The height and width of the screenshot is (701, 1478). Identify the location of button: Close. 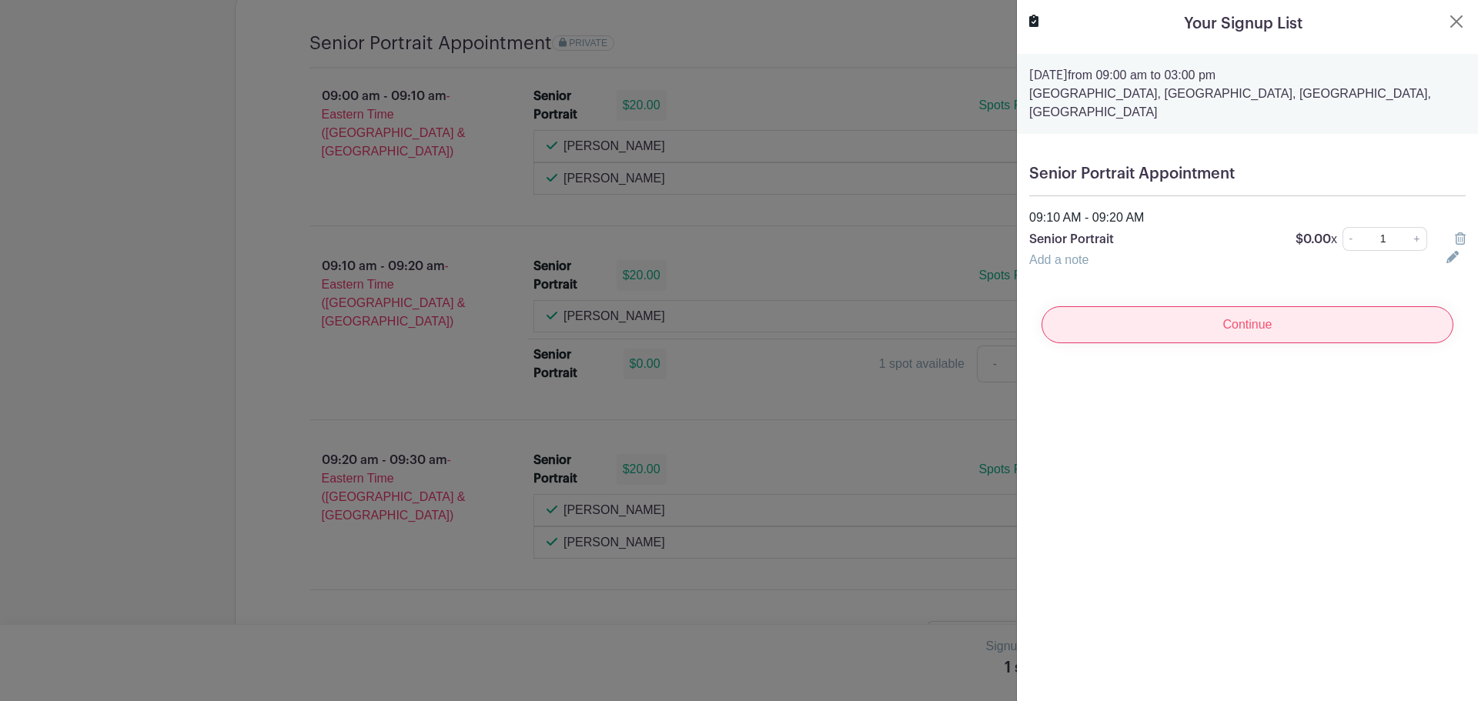
(1456, 22).